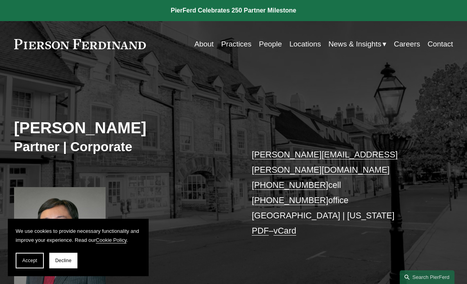 The width and height of the screenshot is (467, 284). What do you see at coordinates (427, 277) in the screenshot?
I see `a: Search this site` at bounding box center [427, 277].